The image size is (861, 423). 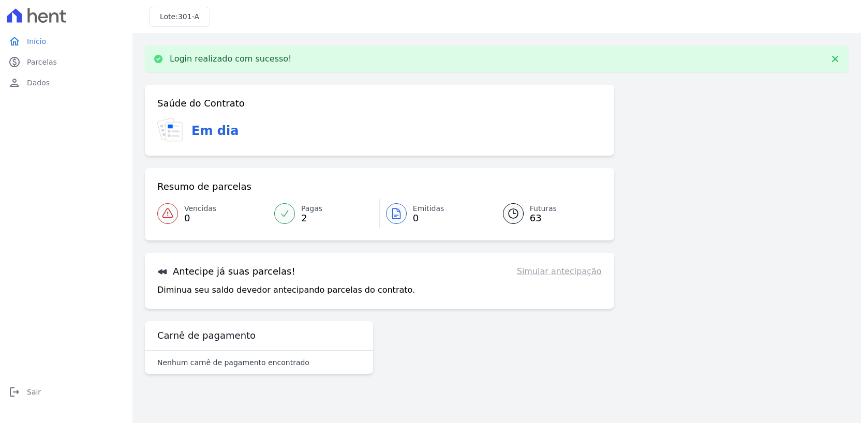 What do you see at coordinates (14, 41) in the screenshot?
I see `i: home` at bounding box center [14, 41].